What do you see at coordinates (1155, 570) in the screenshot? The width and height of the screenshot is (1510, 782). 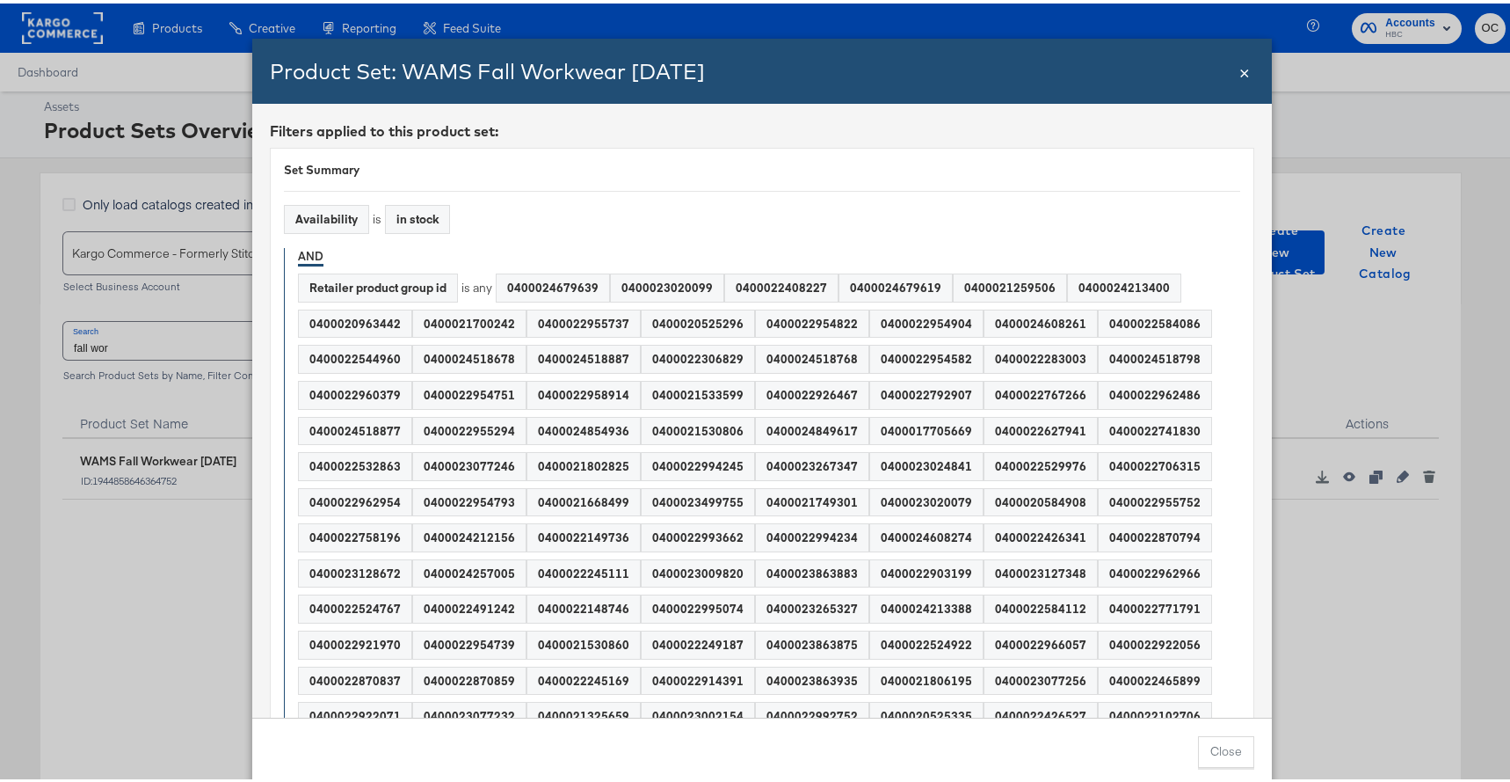 I see `div: 0400022962966` at bounding box center [1155, 570].